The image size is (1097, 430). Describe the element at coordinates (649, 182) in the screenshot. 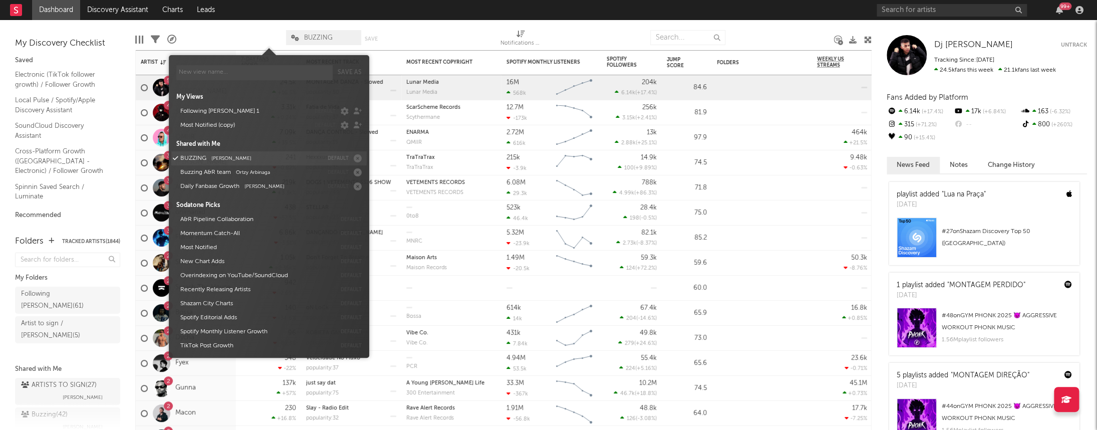

I see `div: 788k` at that location.